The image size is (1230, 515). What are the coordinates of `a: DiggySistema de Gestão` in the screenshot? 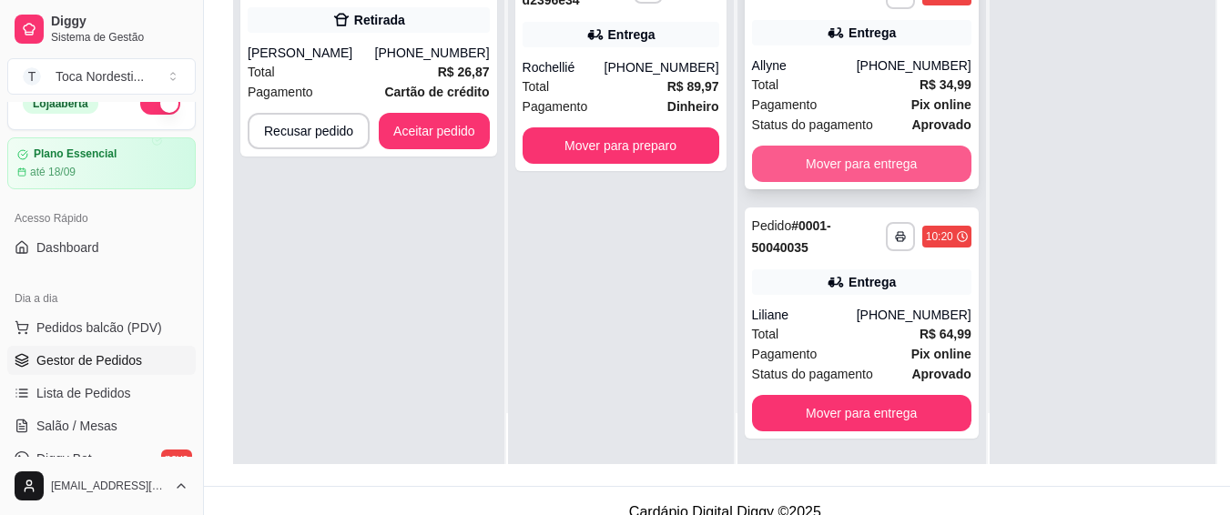 It's located at (101, 29).